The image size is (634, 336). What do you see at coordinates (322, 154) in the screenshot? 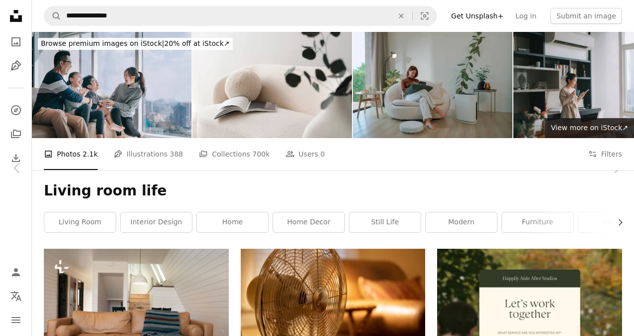
I see `span: 0` at bounding box center [322, 154].